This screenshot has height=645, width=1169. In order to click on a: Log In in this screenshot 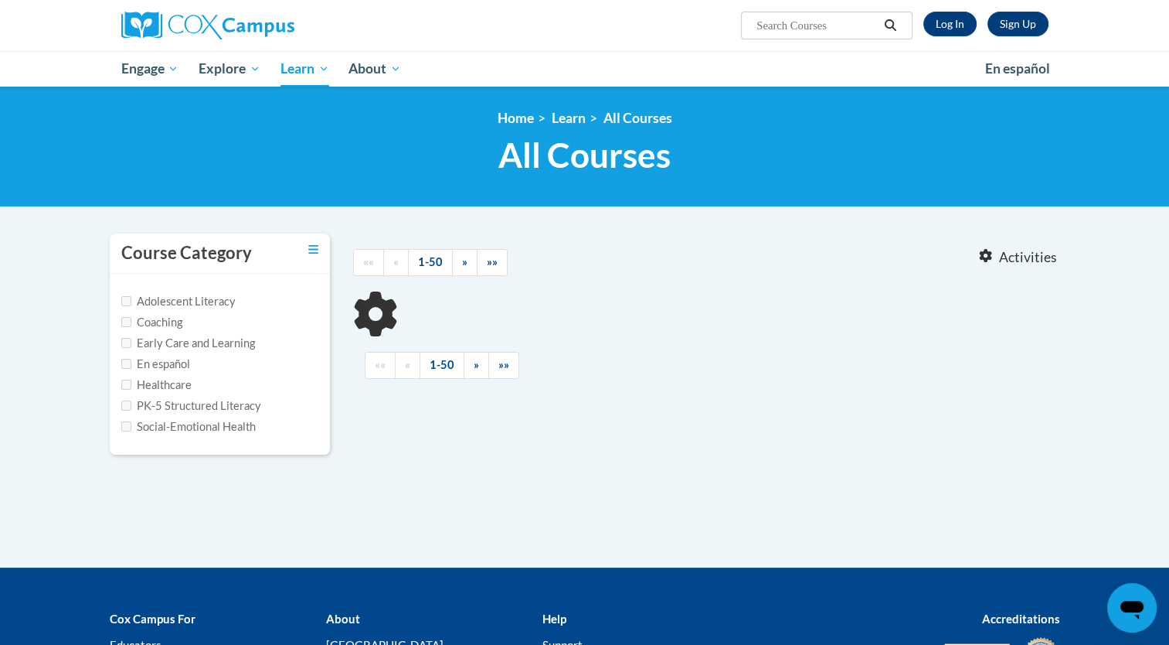, I will do `click(950, 24)`.